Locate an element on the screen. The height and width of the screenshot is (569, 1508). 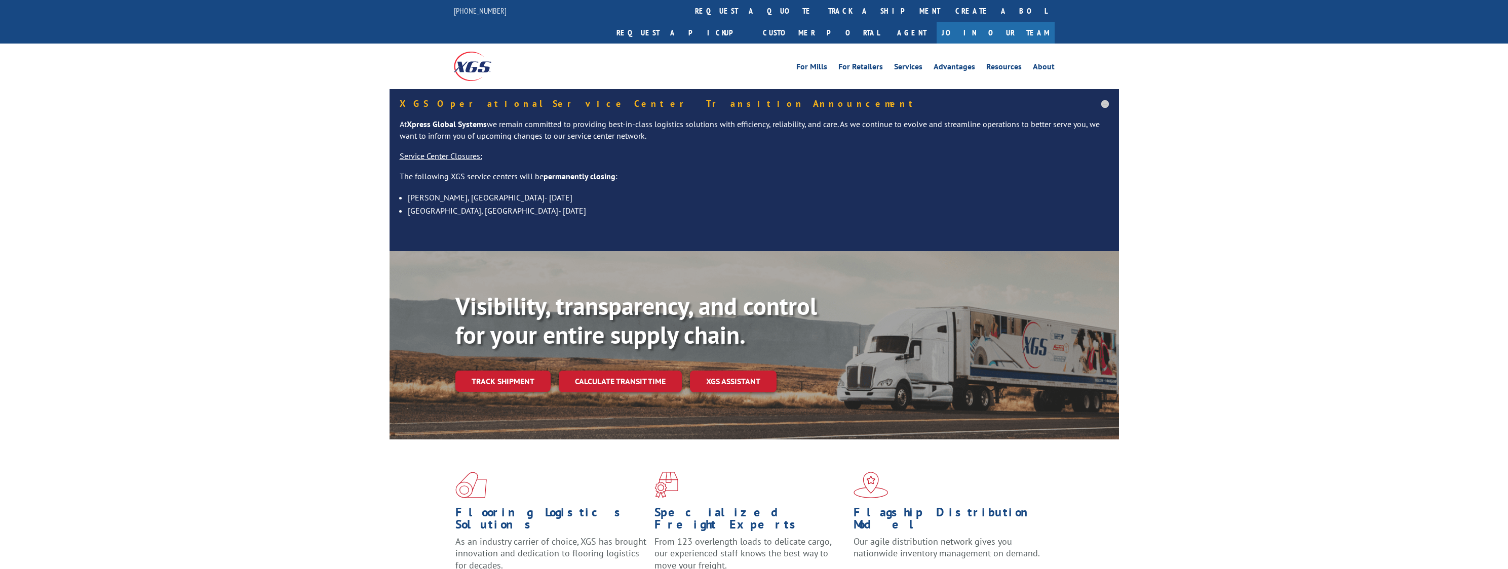
a: About is located at coordinates (1043, 68).